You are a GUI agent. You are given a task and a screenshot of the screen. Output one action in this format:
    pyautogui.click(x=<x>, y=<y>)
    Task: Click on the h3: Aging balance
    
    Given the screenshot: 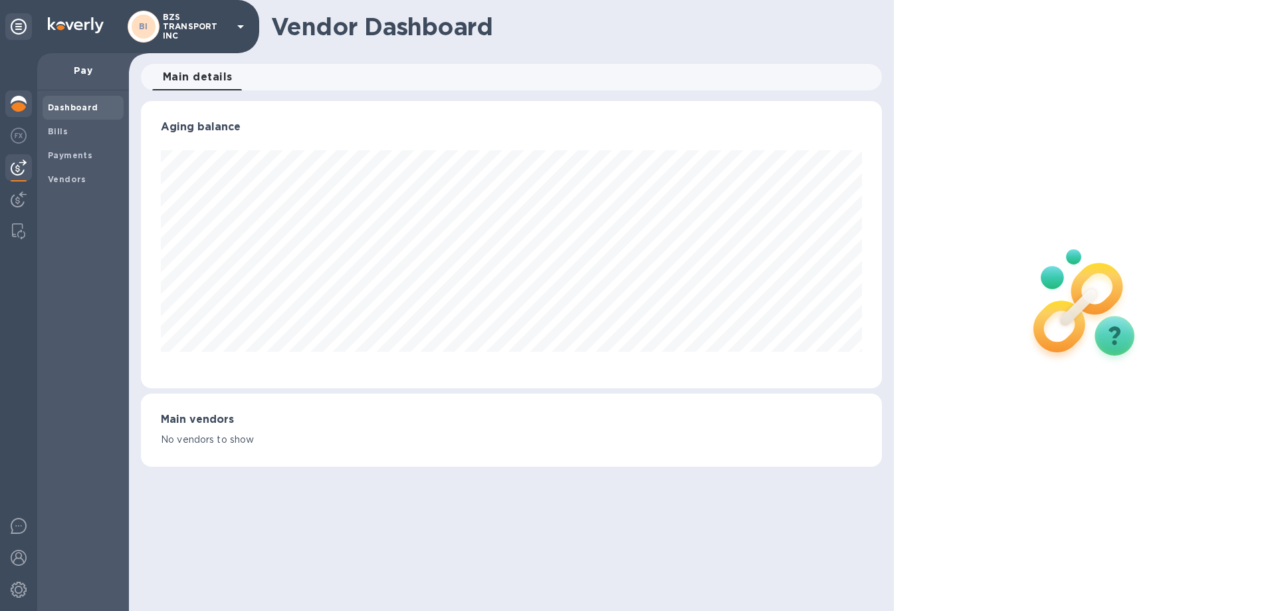 What is the action you would take?
    pyautogui.click(x=511, y=127)
    